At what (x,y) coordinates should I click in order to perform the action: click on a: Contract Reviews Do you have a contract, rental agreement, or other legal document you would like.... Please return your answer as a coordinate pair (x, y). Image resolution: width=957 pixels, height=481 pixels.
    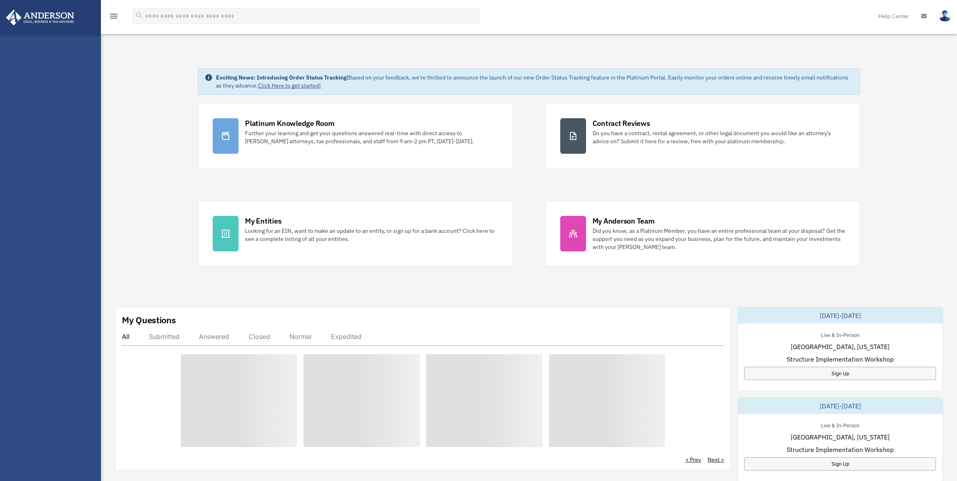
    Looking at the image, I should click on (702, 136).